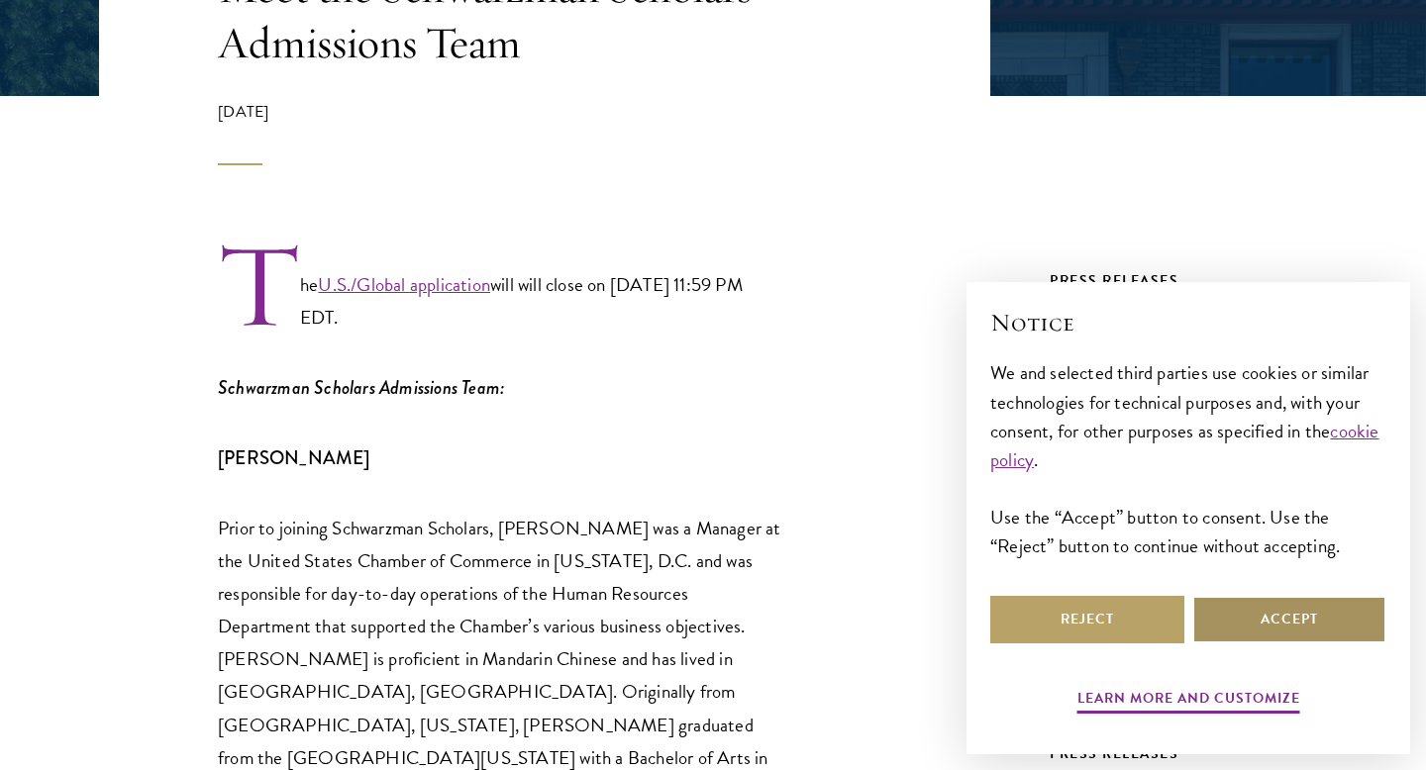 The width and height of the screenshot is (1426, 770). Describe the element at coordinates (1087, 620) in the screenshot. I see `button: Reject` at that location.